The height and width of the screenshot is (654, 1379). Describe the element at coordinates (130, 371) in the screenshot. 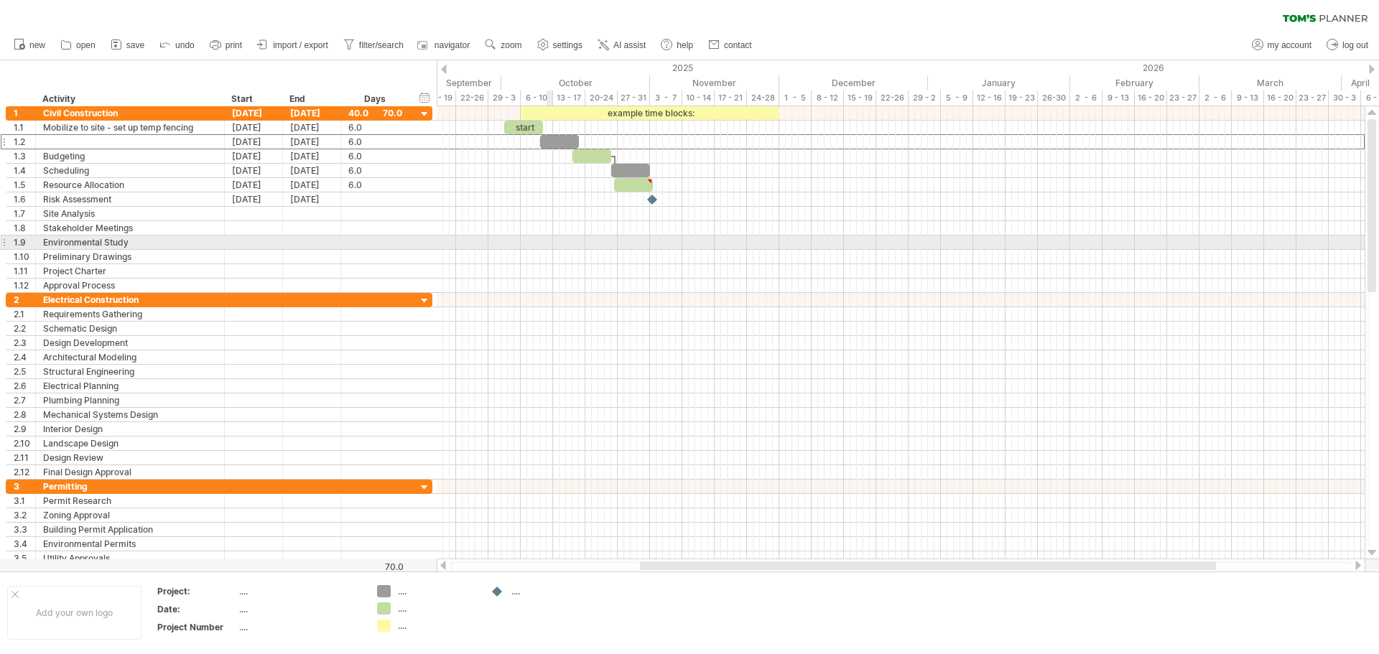

I see `div: Structural Engineering` at that location.